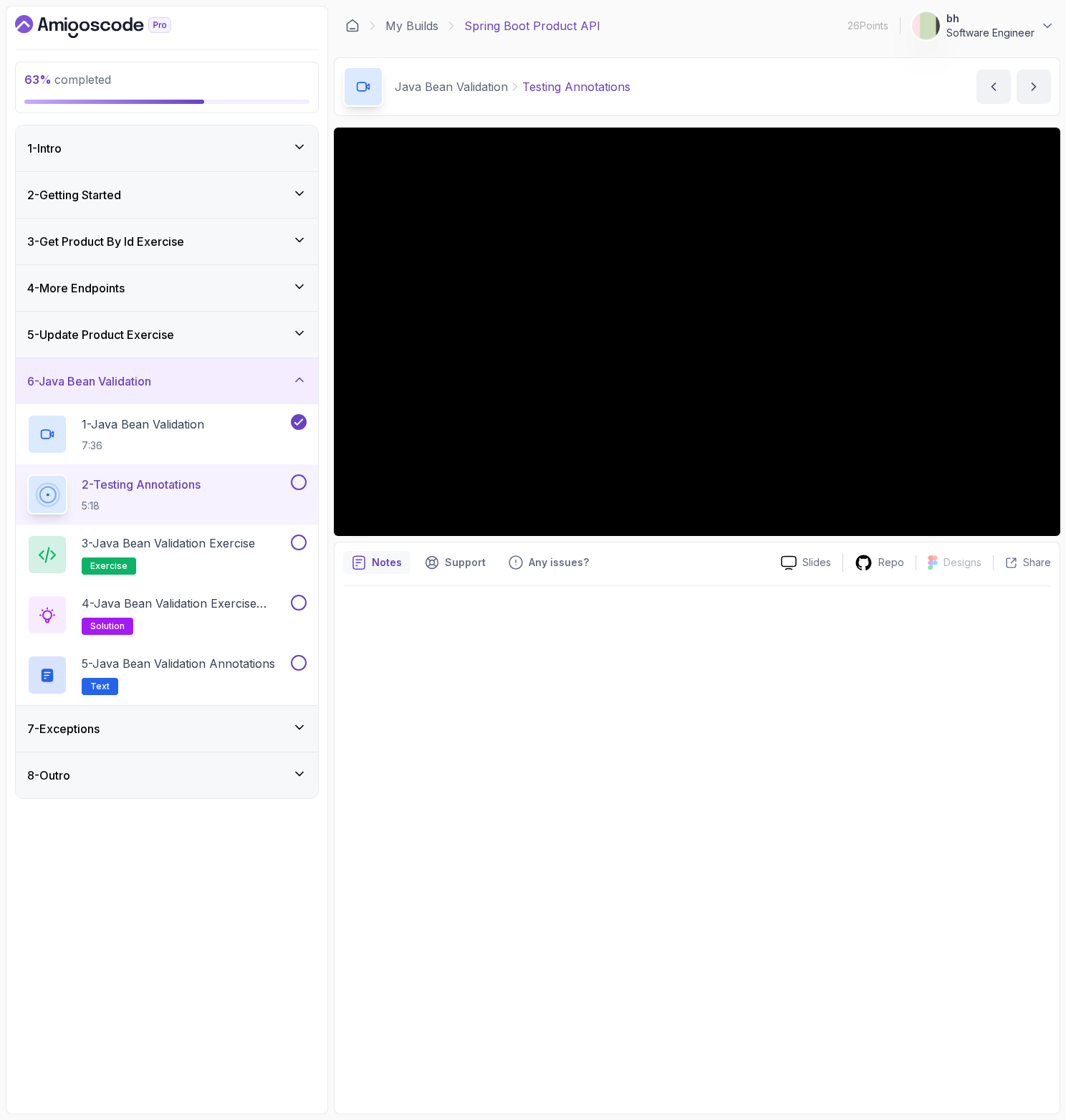 This screenshot has width=1066, height=1120. What do you see at coordinates (465, 562) in the screenshot?
I see `p: Support` at bounding box center [465, 562].